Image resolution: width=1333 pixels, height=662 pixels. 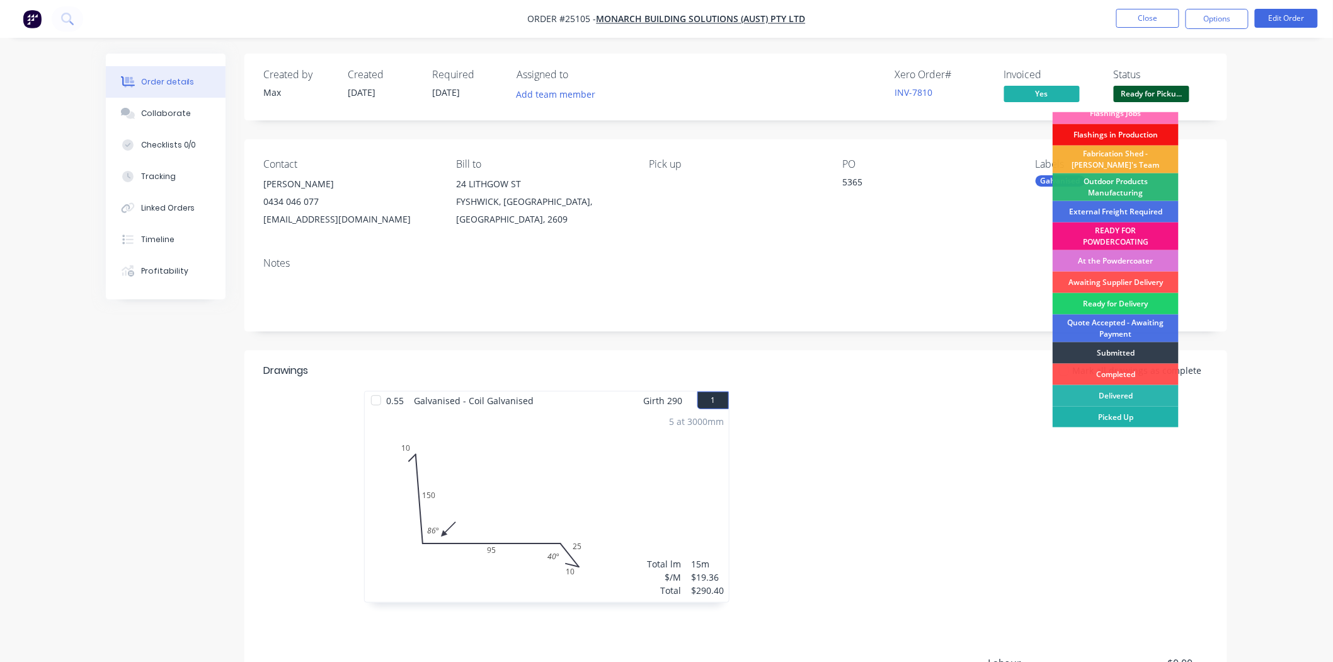 What do you see at coordinates (543, 164) in the screenshot?
I see `div: Bill to` at bounding box center [543, 164].